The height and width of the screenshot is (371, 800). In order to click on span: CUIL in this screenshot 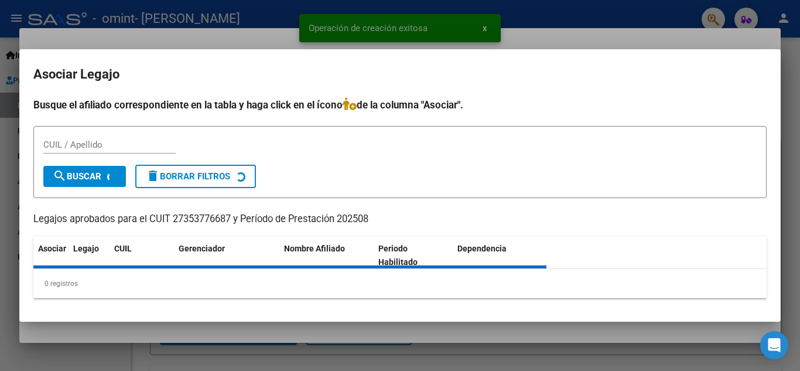, I will do `click(123, 248)`.